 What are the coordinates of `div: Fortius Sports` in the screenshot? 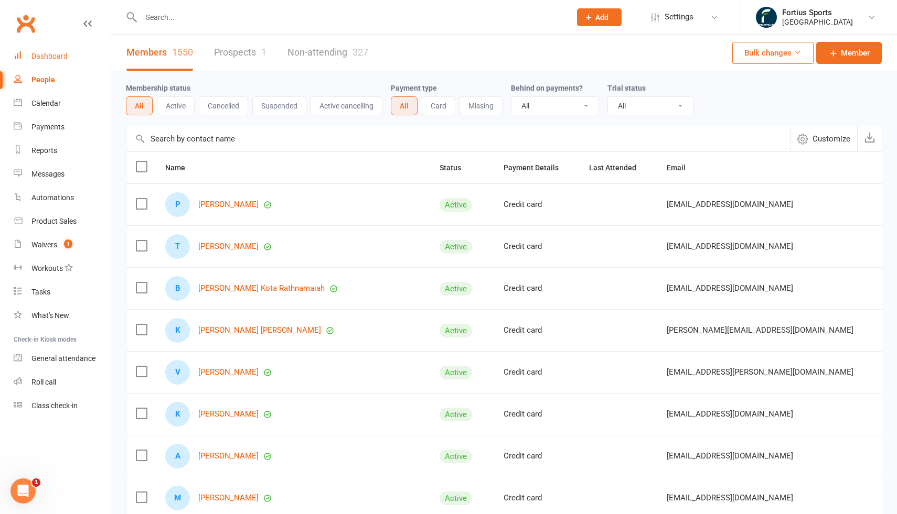 It's located at (817, 13).